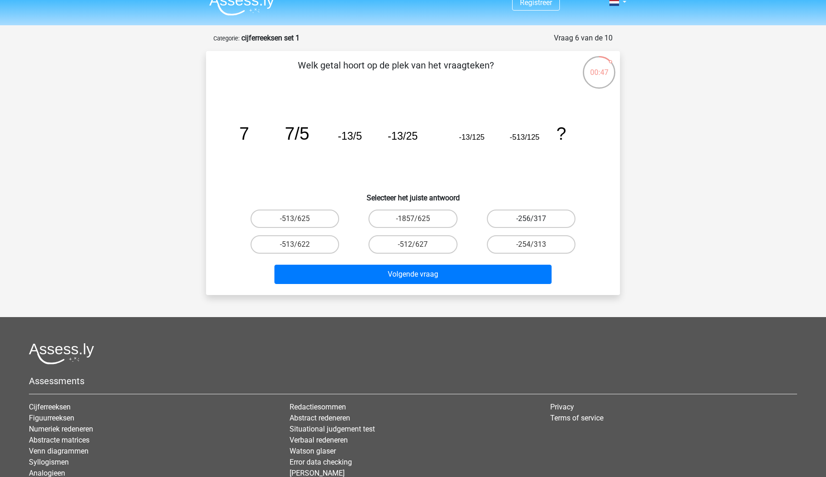 Image resolution: width=826 pixels, height=477 pixels. What do you see at coordinates (332, 428) in the screenshot?
I see `a: Situational judgement test` at bounding box center [332, 428].